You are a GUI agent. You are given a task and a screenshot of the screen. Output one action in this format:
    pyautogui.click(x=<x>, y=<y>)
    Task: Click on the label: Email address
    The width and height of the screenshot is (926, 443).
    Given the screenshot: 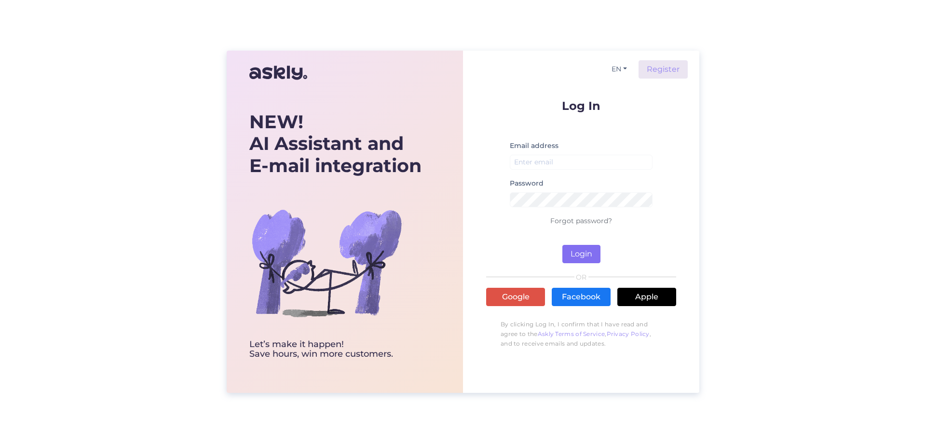 What is the action you would take?
    pyautogui.click(x=534, y=146)
    